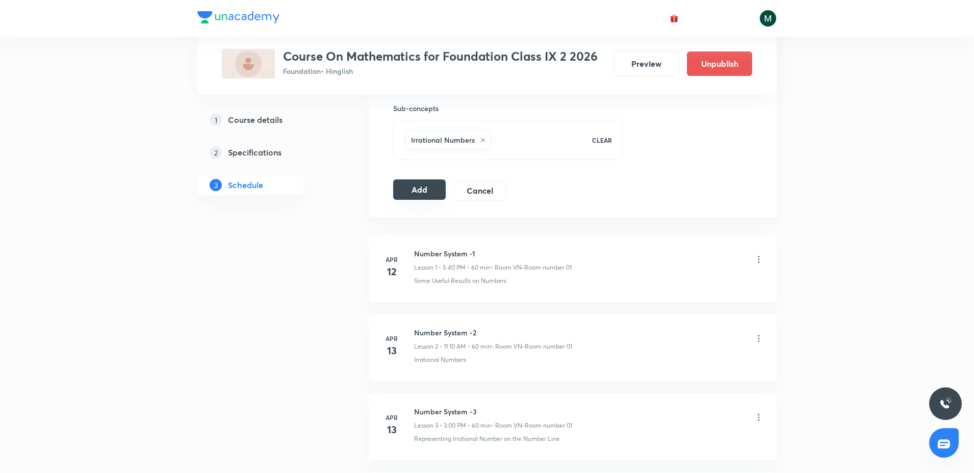 The height and width of the screenshot is (473, 974). I want to click on h6: Irrational Numbers, so click(443, 140).